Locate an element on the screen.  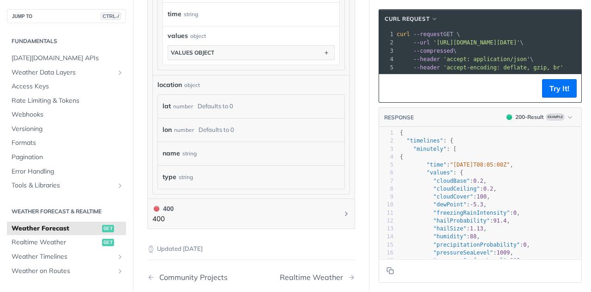
span: "cloudCeiling" is located at coordinates (456, 189).